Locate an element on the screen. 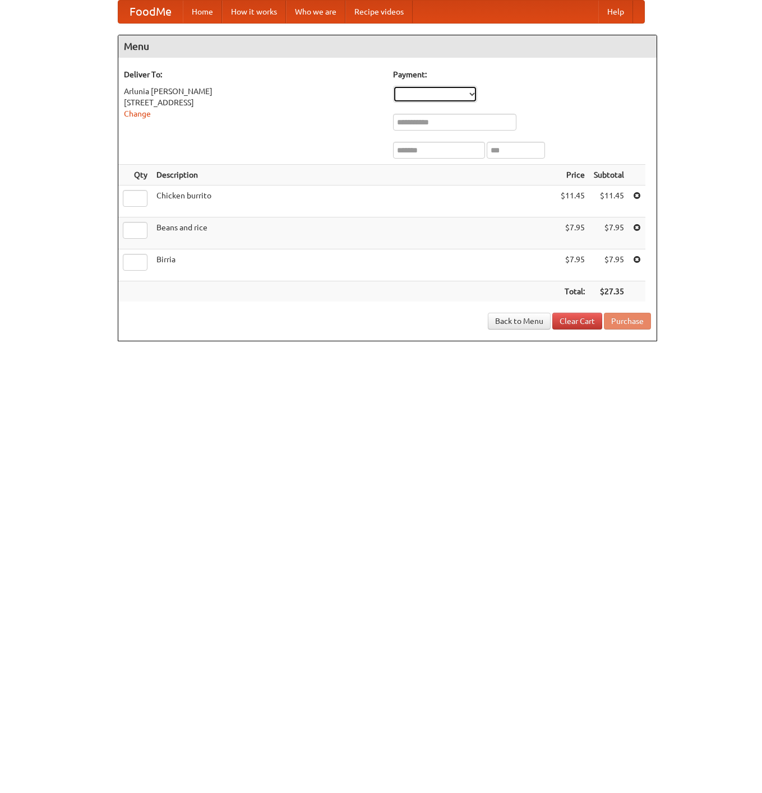  a: FoodMe is located at coordinates (150, 12).